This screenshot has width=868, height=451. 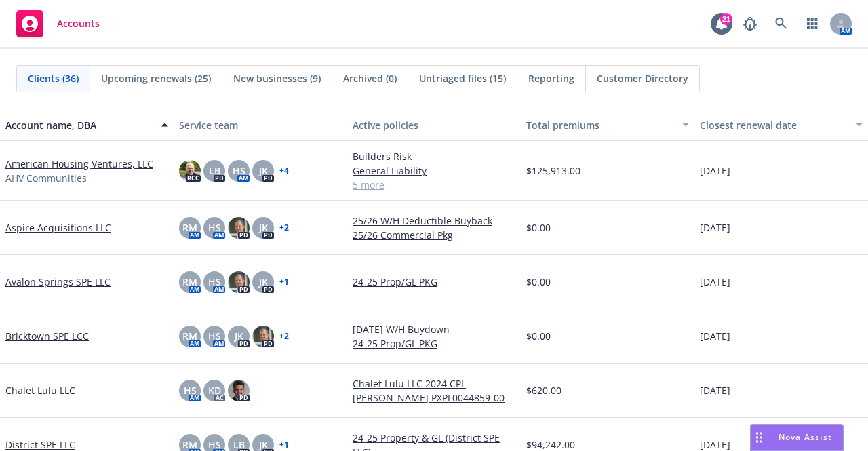 I want to click on div: 21, so click(x=726, y=19).